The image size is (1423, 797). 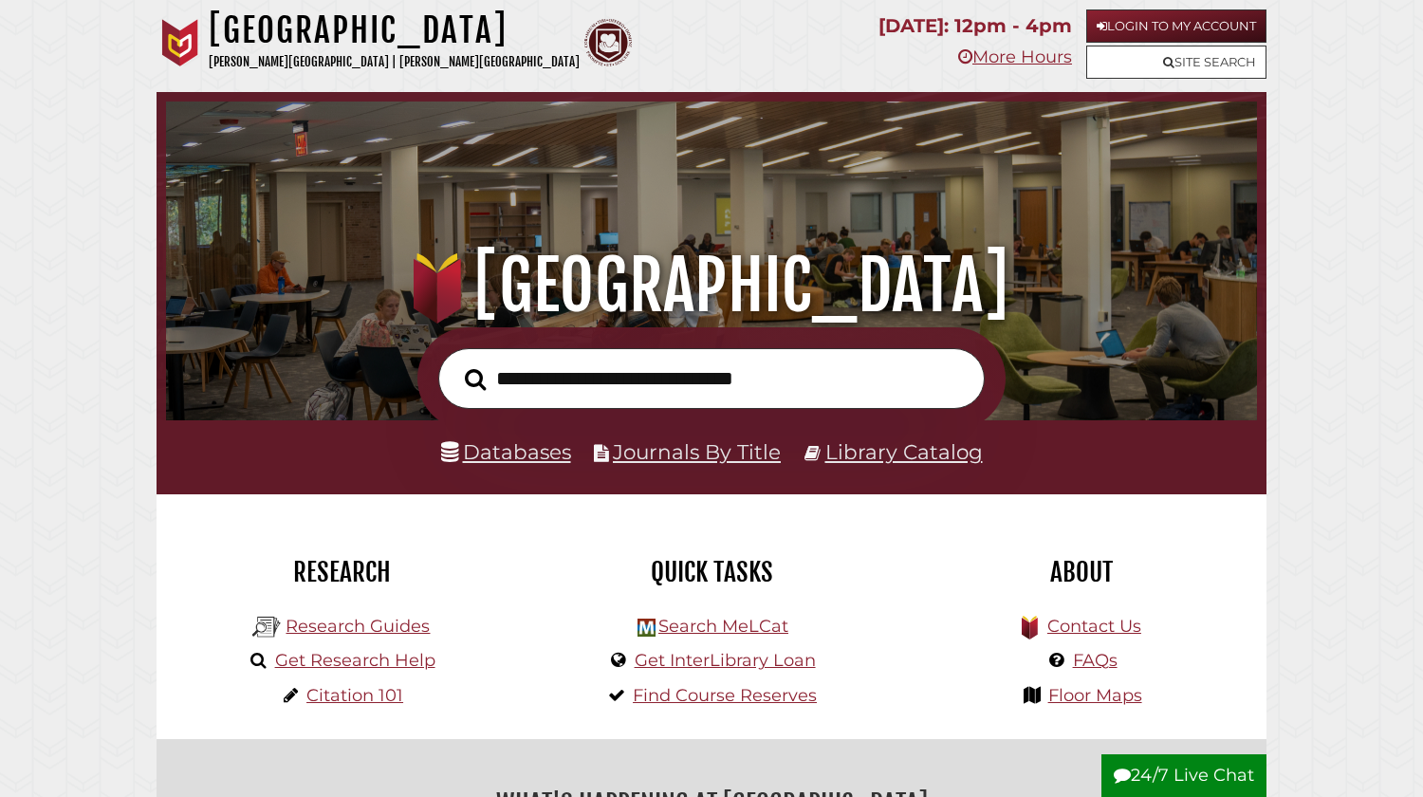 What do you see at coordinates (475, 378) in the screenshot?
I see `i: Search` at bounding box center [475, 378].